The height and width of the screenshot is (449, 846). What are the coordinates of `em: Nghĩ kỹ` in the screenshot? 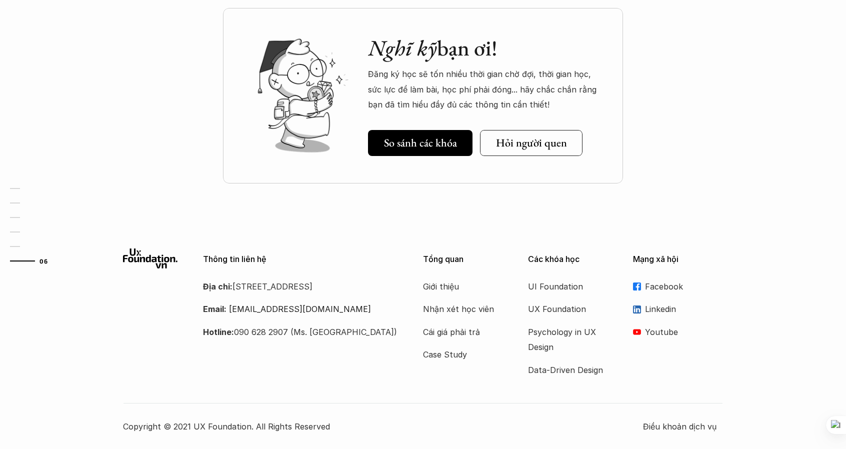 It's located at (402, 47).